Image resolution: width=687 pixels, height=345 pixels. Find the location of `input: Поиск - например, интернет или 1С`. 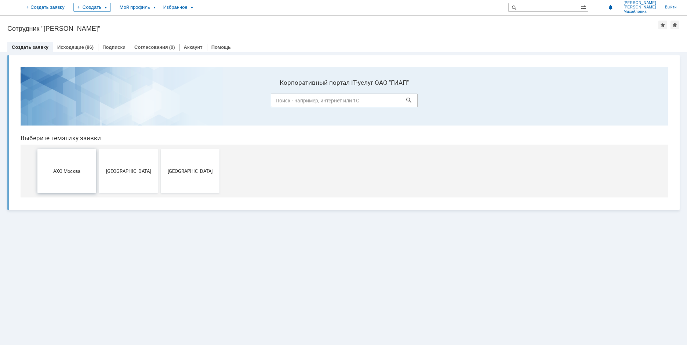

input: Поиск - например, интернет или 1С is located at coordinates (330, 39).